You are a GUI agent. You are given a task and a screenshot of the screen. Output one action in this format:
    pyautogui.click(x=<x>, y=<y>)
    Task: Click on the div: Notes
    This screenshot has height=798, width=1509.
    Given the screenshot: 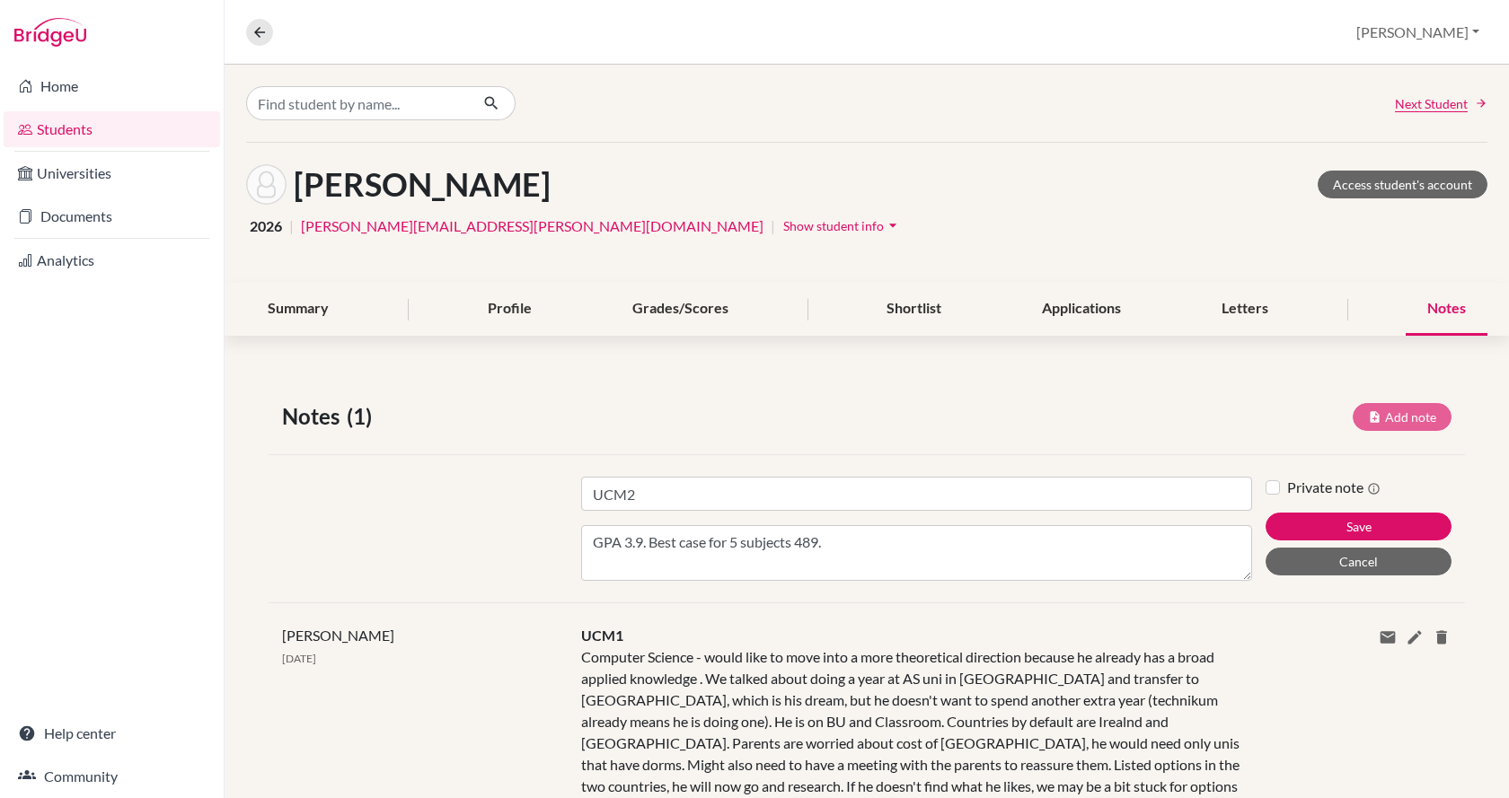 What is the action you would take?
    pyautogui.click(x=1446, y=309)
    